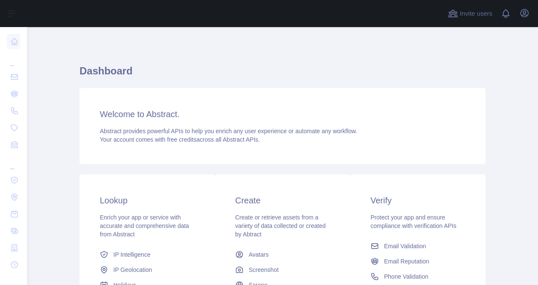 The image size is (538, 285). What do you see at coordinates (132, 254) in the screenshot?
I see `span: IP Intelligence` at bounding box center [132, 254].